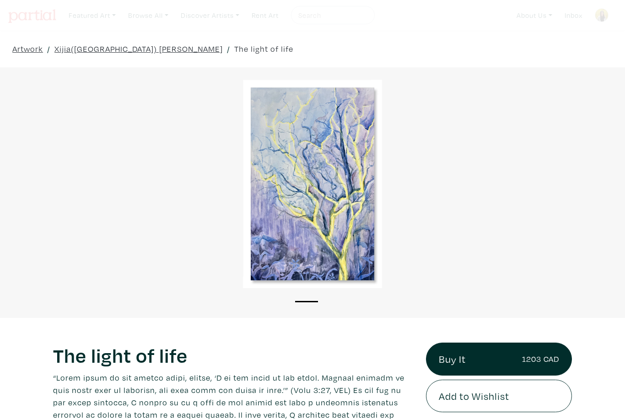 The width and height of the screenshot is (625, 420). What do you see at coordinates (27, 49) in the screenshot?
I see `a: Artwork` at bounding box center [27, 49].